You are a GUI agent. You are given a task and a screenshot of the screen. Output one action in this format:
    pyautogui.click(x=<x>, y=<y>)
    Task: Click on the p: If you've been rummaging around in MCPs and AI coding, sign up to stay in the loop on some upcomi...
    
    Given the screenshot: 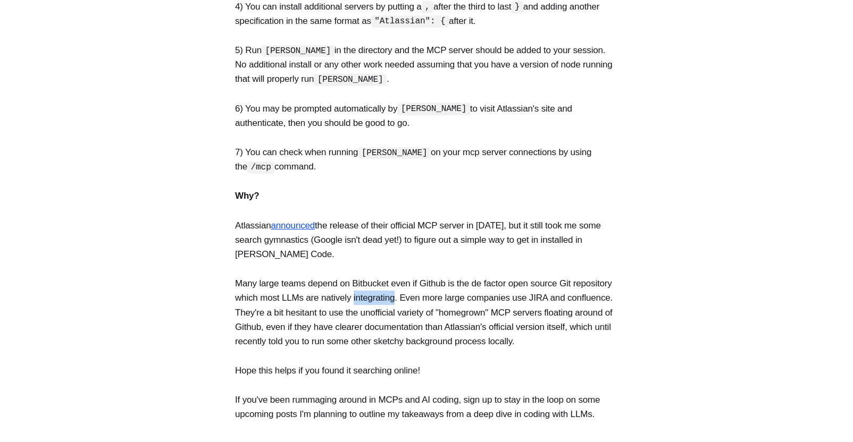 What is the action you would take?
    pyautogui.click(x=426, y=407)
    